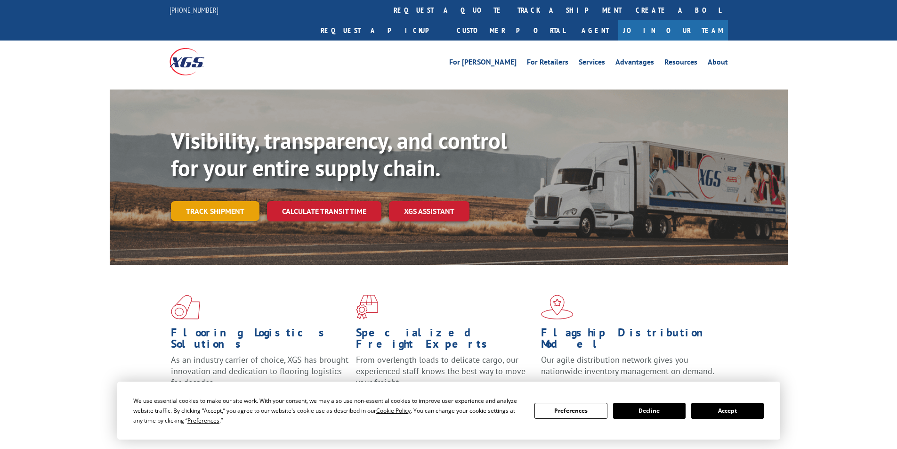 The width and height of the screenshot is (897, 449). Describe the element at coordinates (367, 307) in the screenshot. I see `img: xgs-icon-focused-on-flooring-red` at that location.